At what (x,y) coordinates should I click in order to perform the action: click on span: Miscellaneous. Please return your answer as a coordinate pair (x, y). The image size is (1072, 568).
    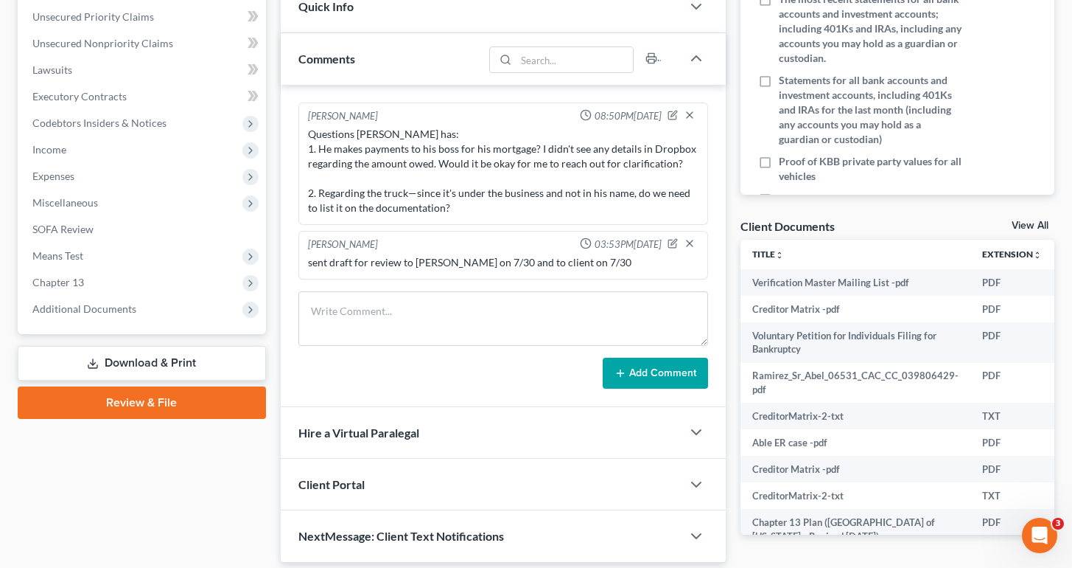
    Looking at the image, I should click on (65, 202).